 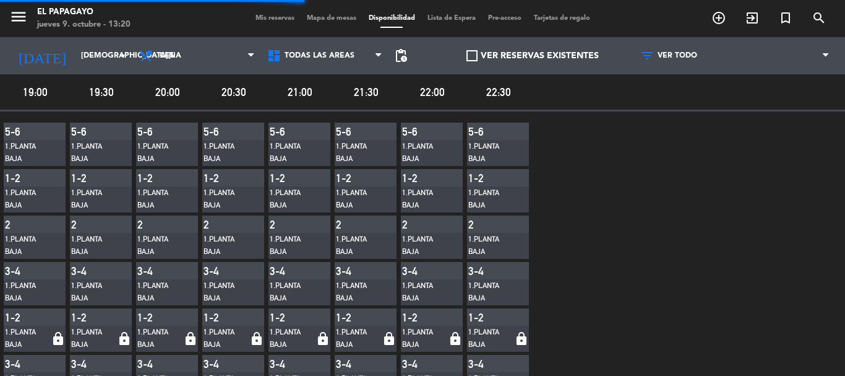 I want to click on span: 21:00, so click(x=299, y=92).